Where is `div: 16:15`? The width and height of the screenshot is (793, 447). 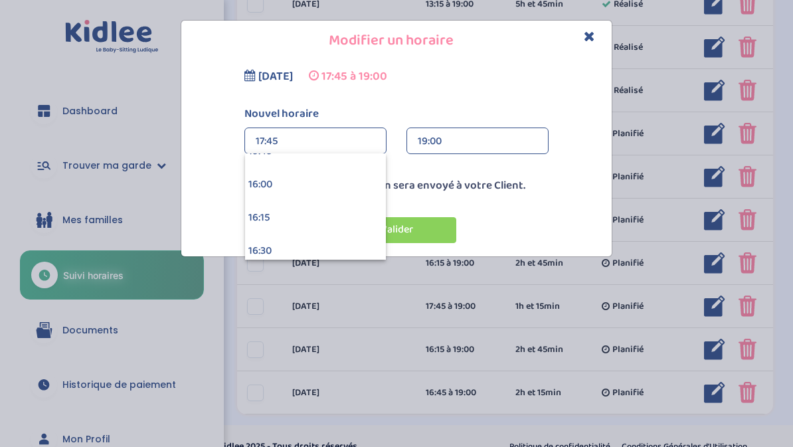
div: 16:15 is located at coordinates (315, 218).